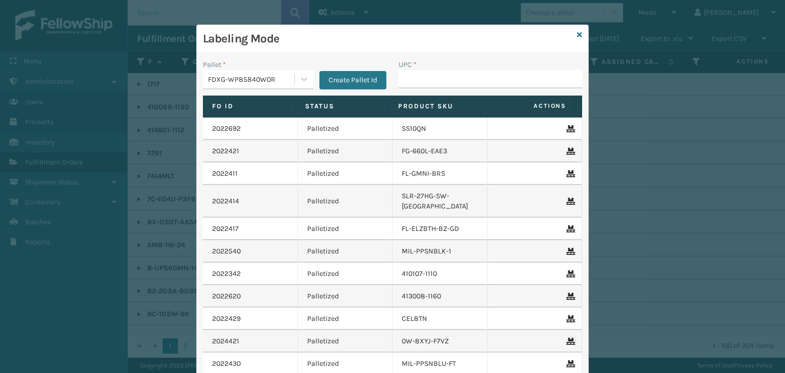  I want to click on label: Product SKU, so click(435, 106).